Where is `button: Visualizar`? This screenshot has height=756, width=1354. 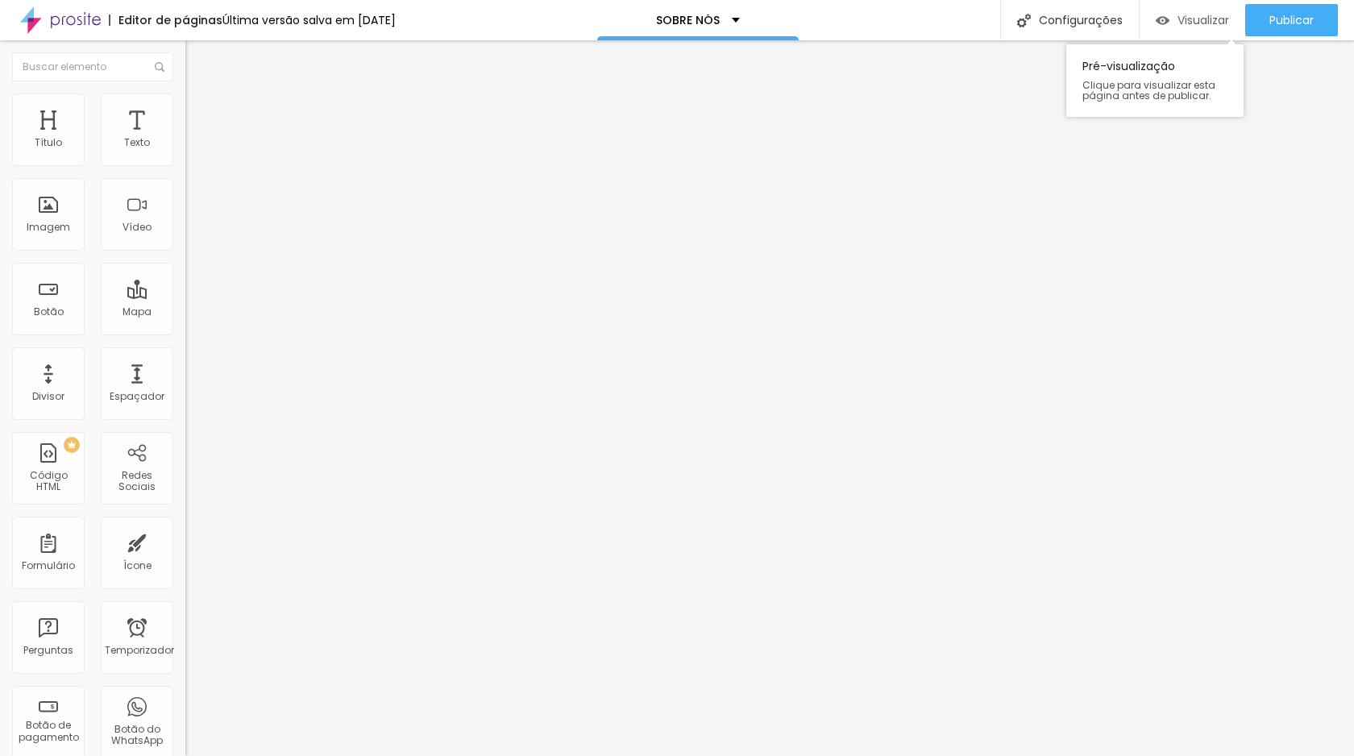
button: Visualizar is located at coordinates (1192, 20).